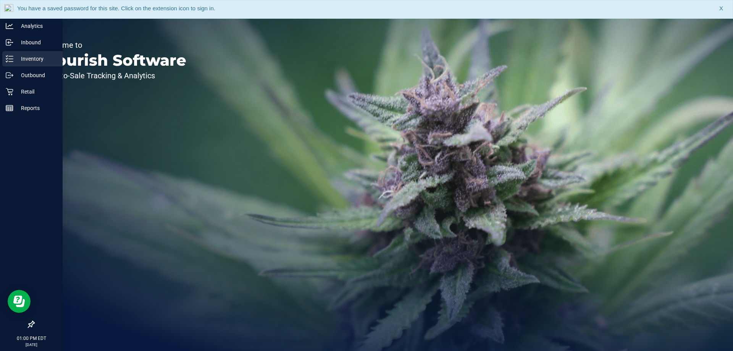 This screenshot has height=351, width=733. What do you see at coordinates (10, 108) in the screenshot?
I see `inline-svg: Reports` at bounding box center [10, 108].